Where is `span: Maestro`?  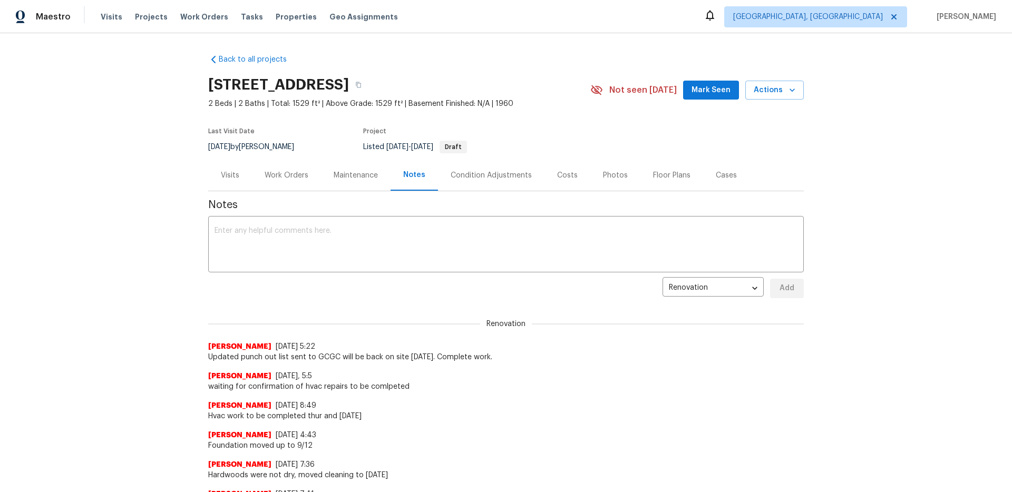 span: Maestro is located at coordinates (53, 17).